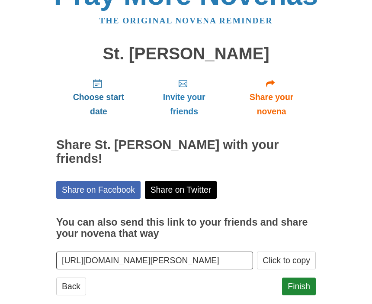 The height and width of the screenshot is (304, 372). Describe the element at coordinates (271, 97) in the screenshot. I see `a: Share your novena` at that location.